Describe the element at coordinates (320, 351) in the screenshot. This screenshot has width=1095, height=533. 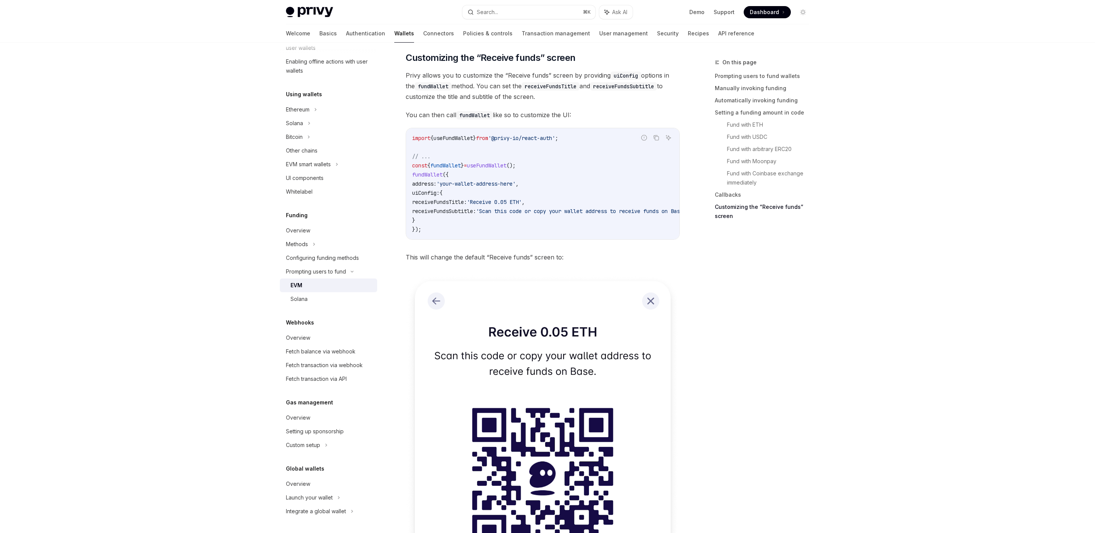
I see `div: Fetch balance via webhook` at that location.